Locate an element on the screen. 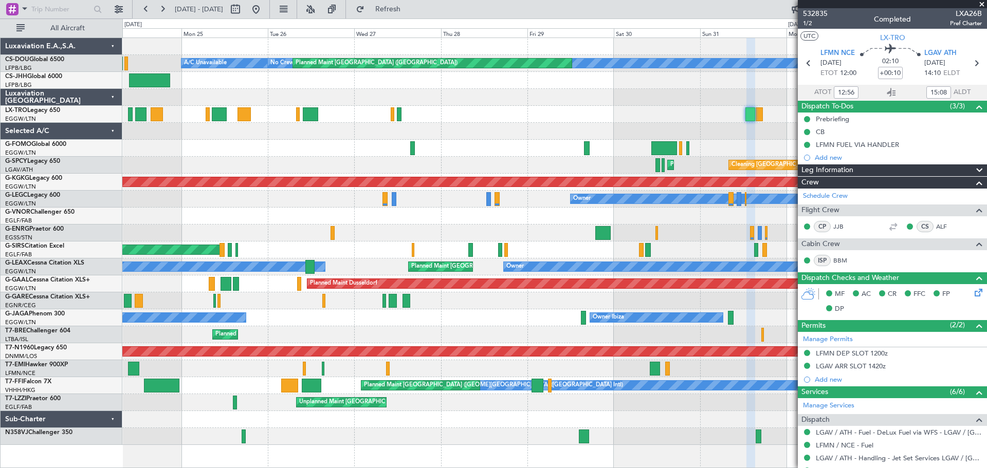  span: CS-DOU is located at coordinates (17, 60).